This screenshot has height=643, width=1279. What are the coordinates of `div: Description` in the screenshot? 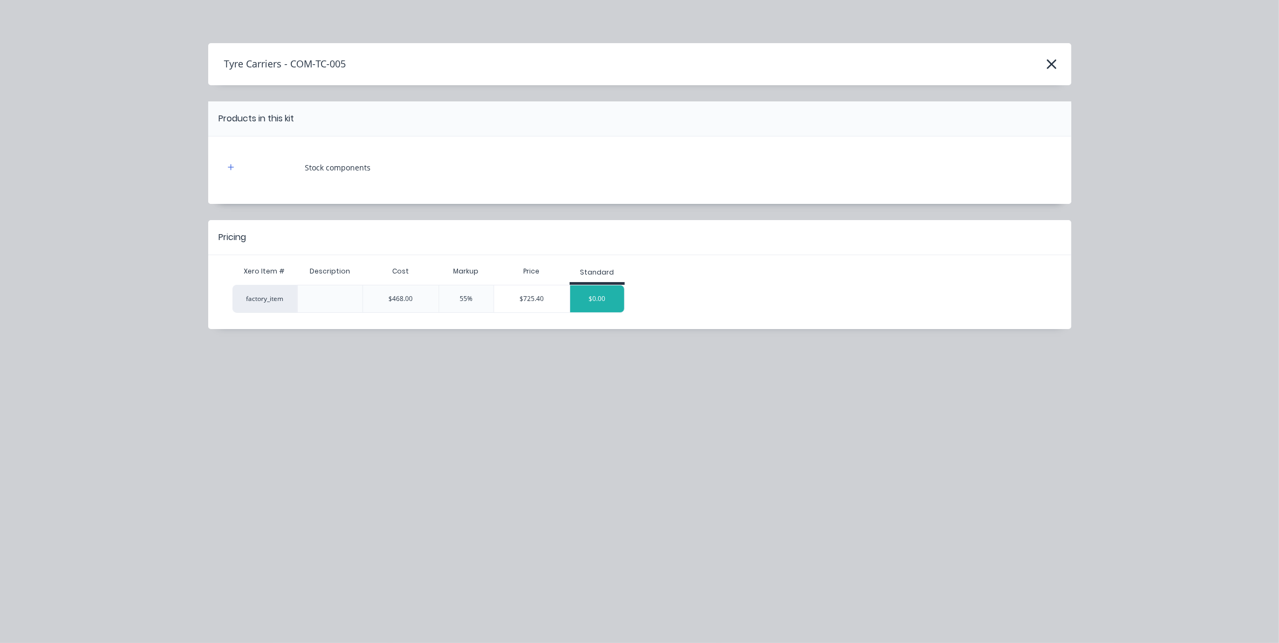 It's located at (330, 271).